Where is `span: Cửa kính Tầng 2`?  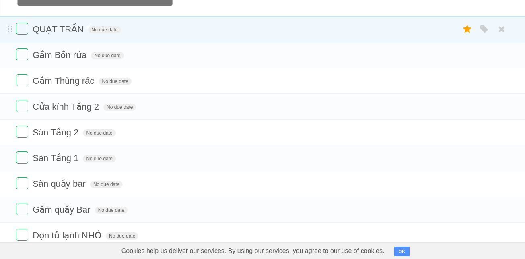 span: Cửa kính Tầng 2 is located at coordinates (67, 106).